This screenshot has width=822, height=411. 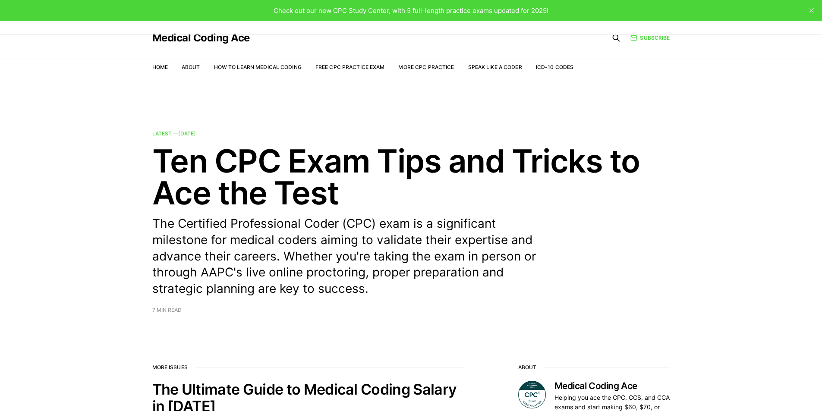 What do you see at coordinates (594, 368) in the screenshot?
I see `h2: About` at bounding box center [594, 368].